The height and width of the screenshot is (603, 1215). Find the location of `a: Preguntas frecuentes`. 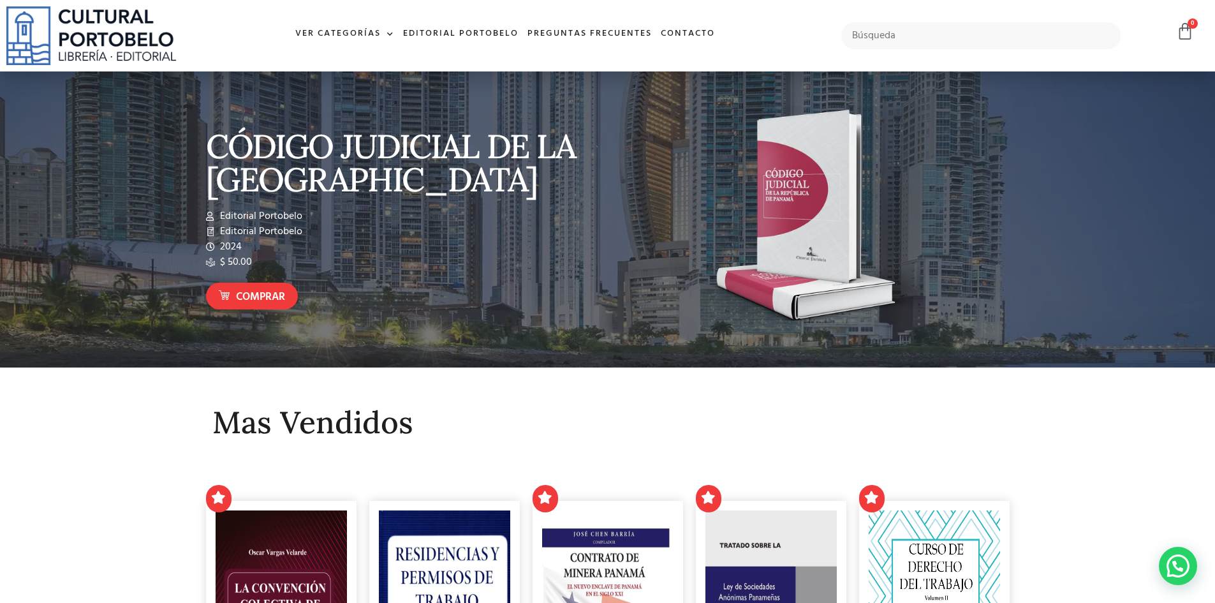

a: Preguntas frecuentes is located at coordinates (589, 34).